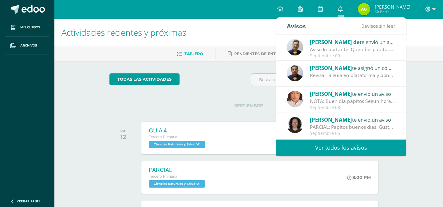 Image resolution: width=443 pixels, height=207 pixels. What do you see at coordinates (124, 32) in the screenshot?
I see `span: Actividades recientes y próximas` at bounding box center [124, 32].